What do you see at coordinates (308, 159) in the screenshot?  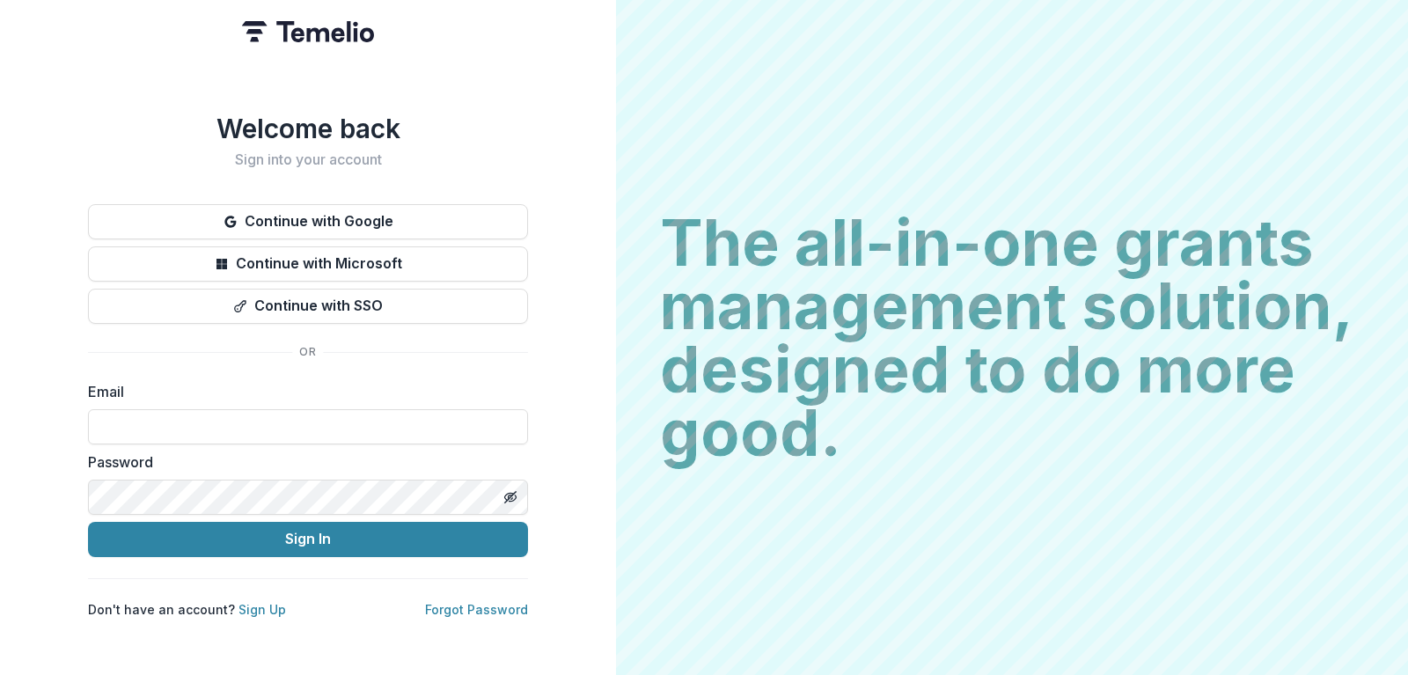 I see `h2: Sign into your account` at bounding box center [308, 159].